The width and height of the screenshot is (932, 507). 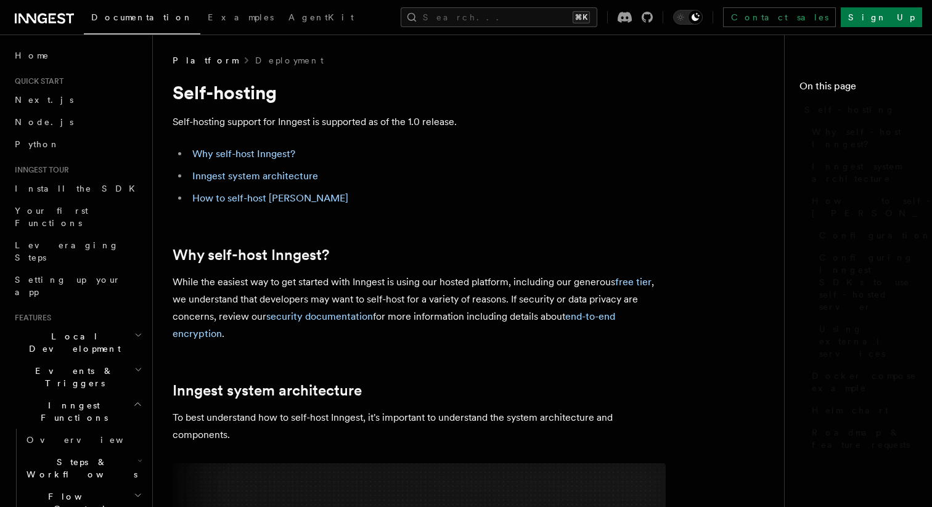 What do you see at coordinates (849, 110) in the screenshot?
I see `span: Self-hosting` at bounding box center [849, 110].